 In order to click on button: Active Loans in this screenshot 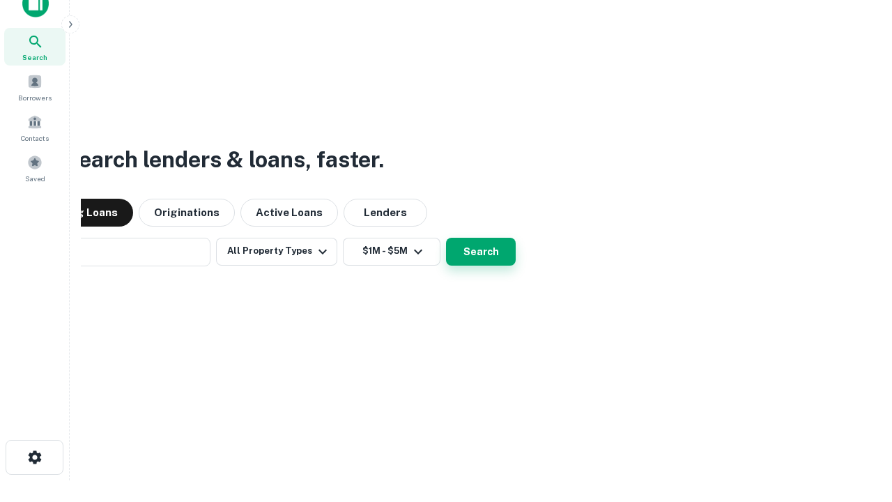, I will do `click(289, 213)`.